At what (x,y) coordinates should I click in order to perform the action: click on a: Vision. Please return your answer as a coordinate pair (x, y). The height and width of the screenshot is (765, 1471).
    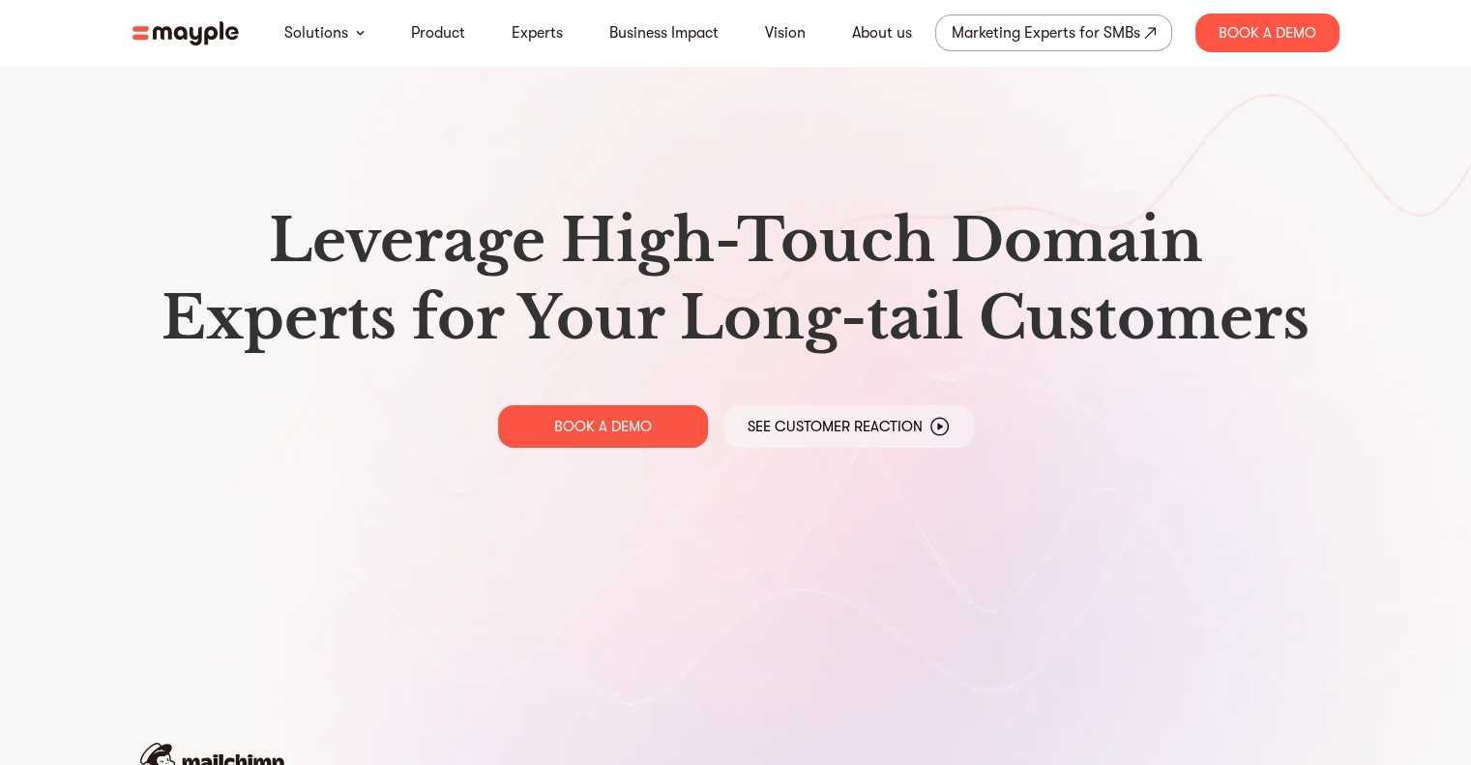
    Looking at the image, I should click on (785, 33).